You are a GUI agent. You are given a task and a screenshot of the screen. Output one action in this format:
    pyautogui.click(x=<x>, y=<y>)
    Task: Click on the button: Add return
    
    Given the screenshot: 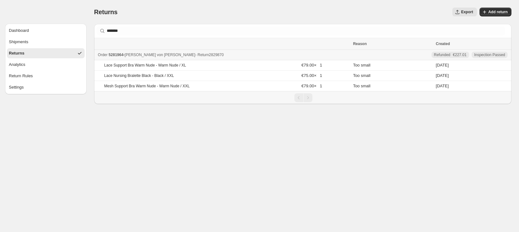 What is the action you would take?
    pyautogui.click(x=495, y=12)
    